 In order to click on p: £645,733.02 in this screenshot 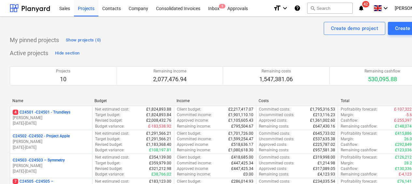, I will do `click(324, 133)`.